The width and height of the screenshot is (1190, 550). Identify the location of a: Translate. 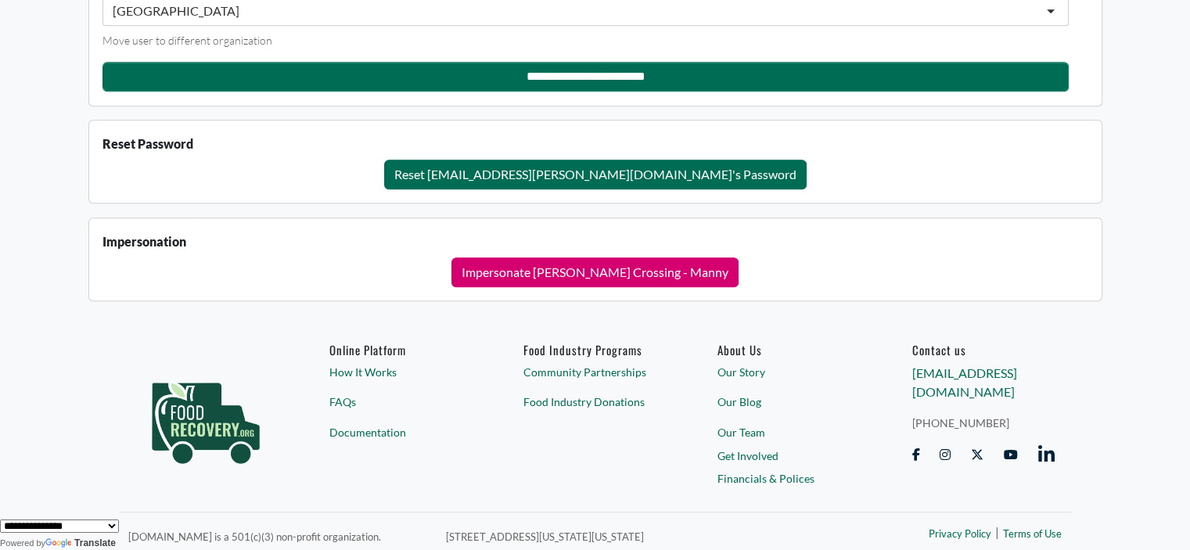
(81, 543).